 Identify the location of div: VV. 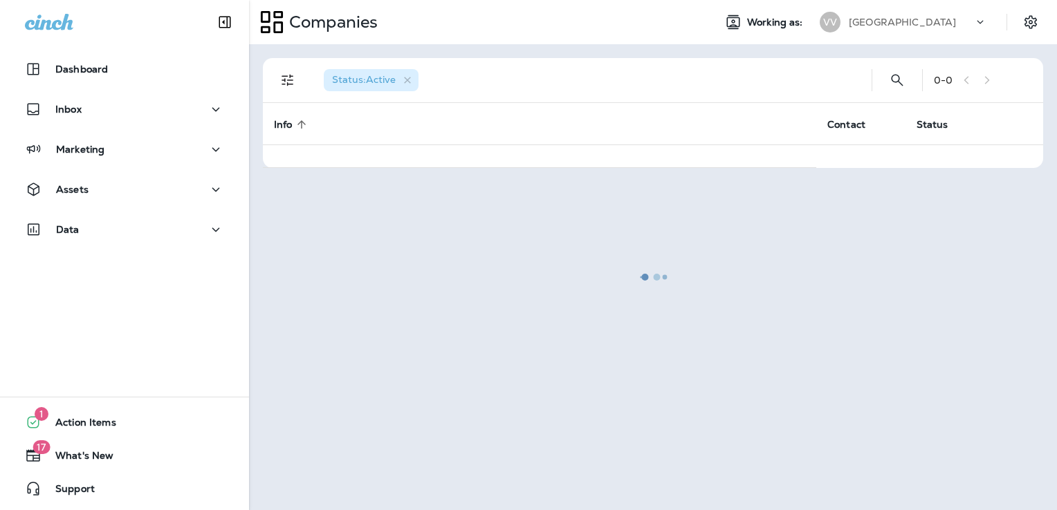
(830, 22).